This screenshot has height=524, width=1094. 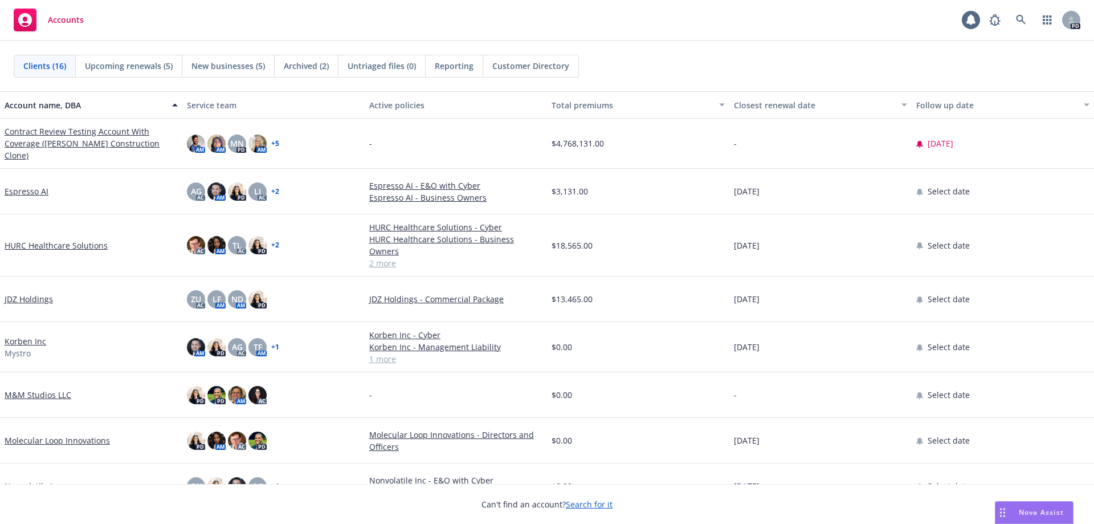 I want to click on a: + 5, so click(x=275, y=144).